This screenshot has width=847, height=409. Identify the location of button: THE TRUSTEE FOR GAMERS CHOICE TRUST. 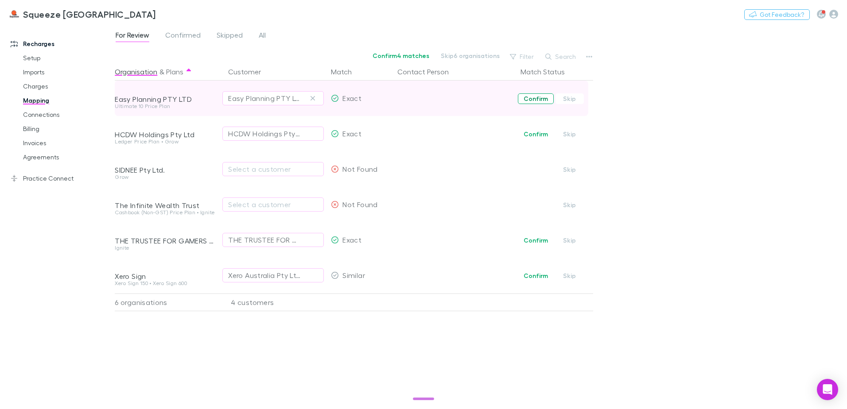
(273, 240).